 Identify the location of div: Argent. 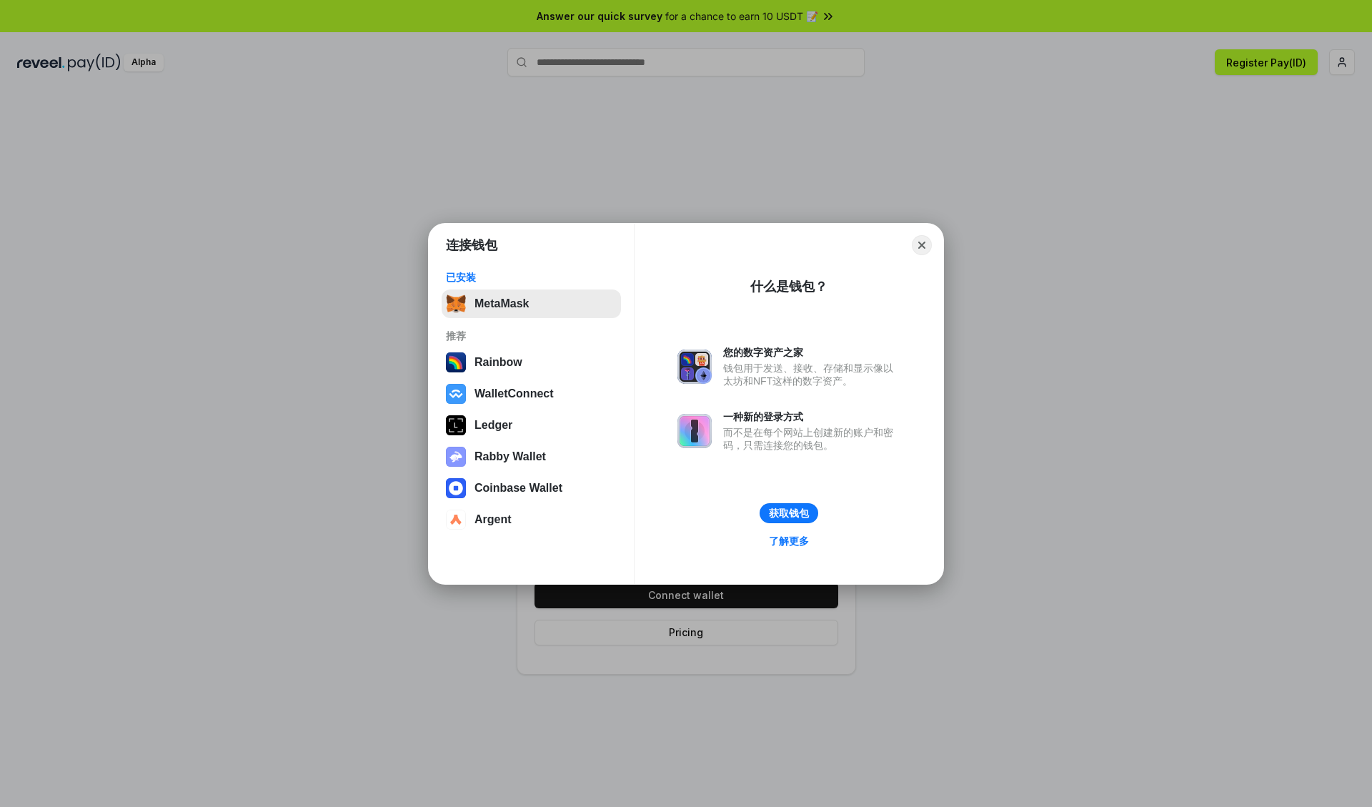
(493, 520).